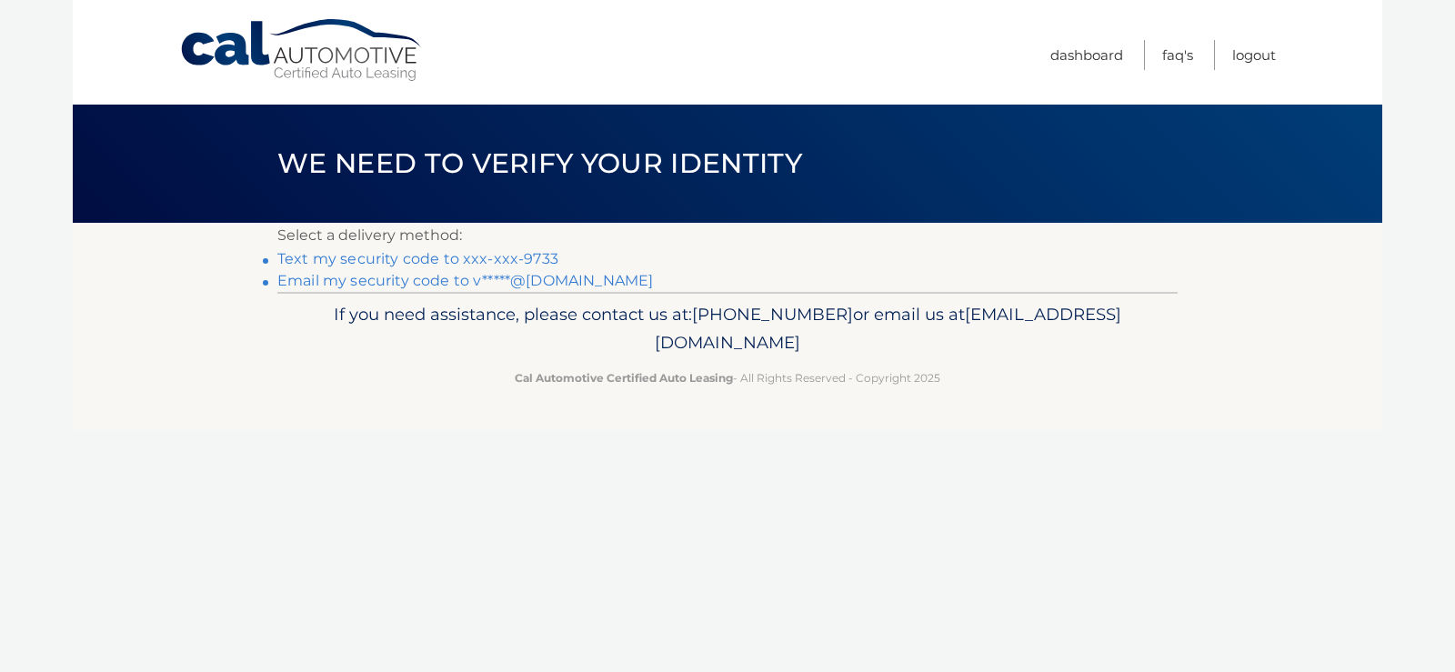  I want to click on p: - All Rights Reserved - Copyright 2025, so click(727, 377).